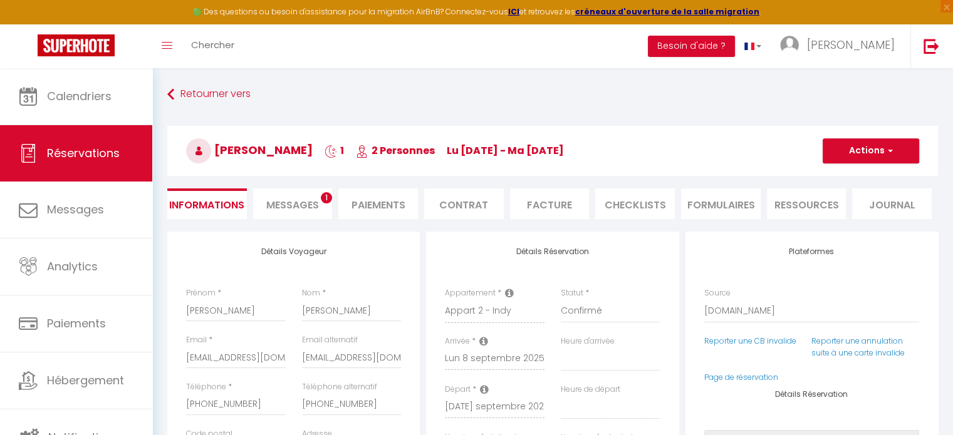 The width and height of the screenshot is (953, 435). Describe the element at coordinates (293, 252) in the screenshot. I see `h4: Détails Voyageur` at that location.